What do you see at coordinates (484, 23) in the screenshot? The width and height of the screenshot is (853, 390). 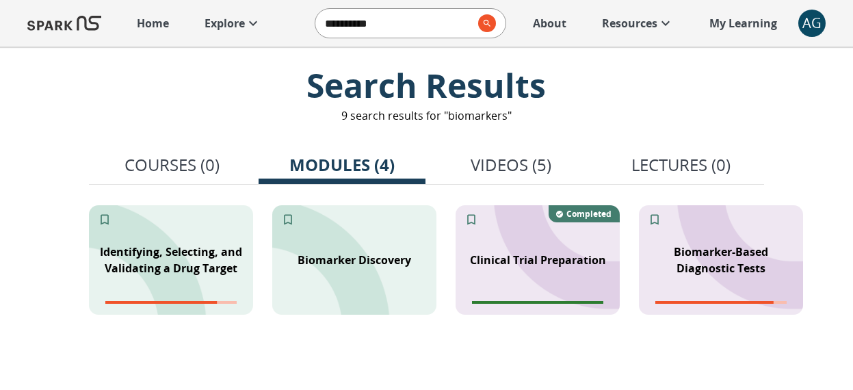 I see `button: search` at bounding box center [484, 23].